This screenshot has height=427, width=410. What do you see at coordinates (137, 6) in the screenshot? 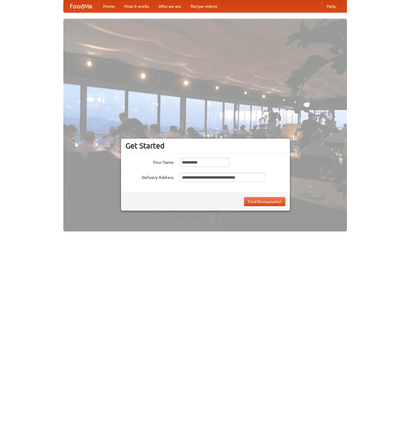
I see `a: How it works` at bounding box center [137, 6].